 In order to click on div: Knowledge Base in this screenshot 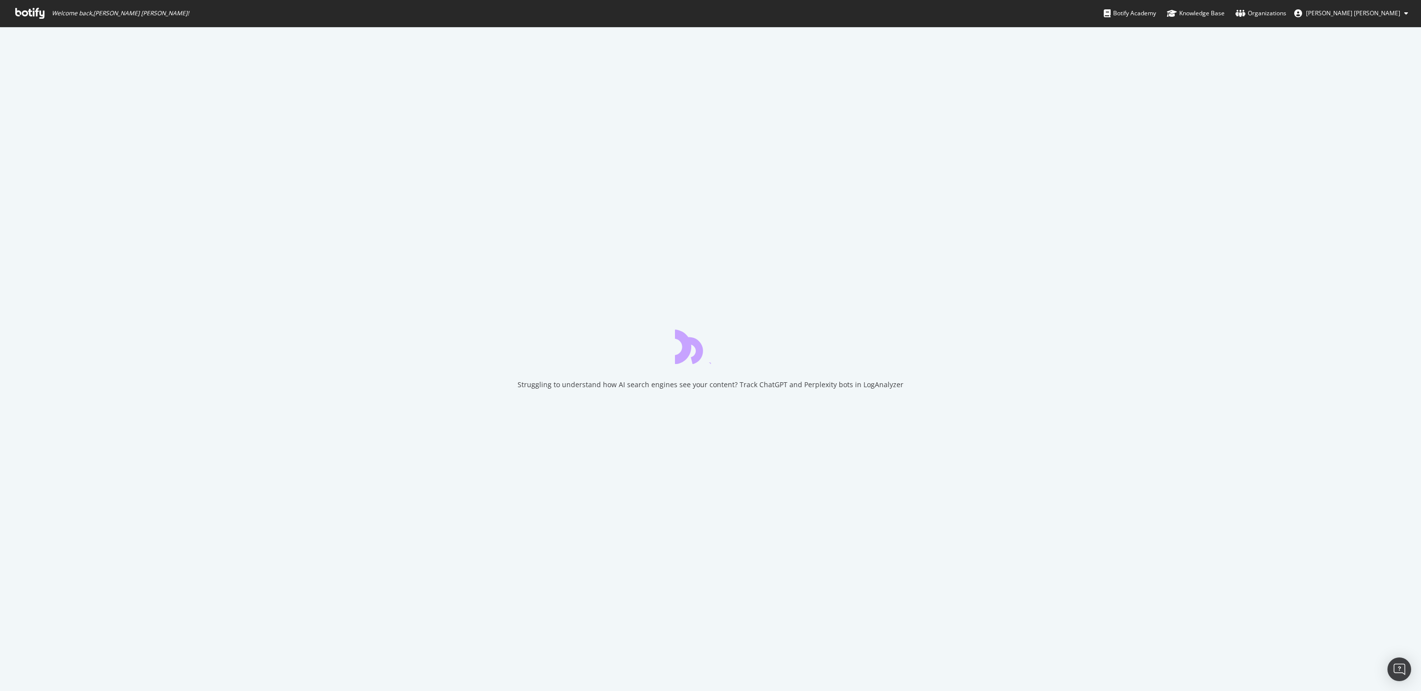, I will do `click(1195, 13)`.